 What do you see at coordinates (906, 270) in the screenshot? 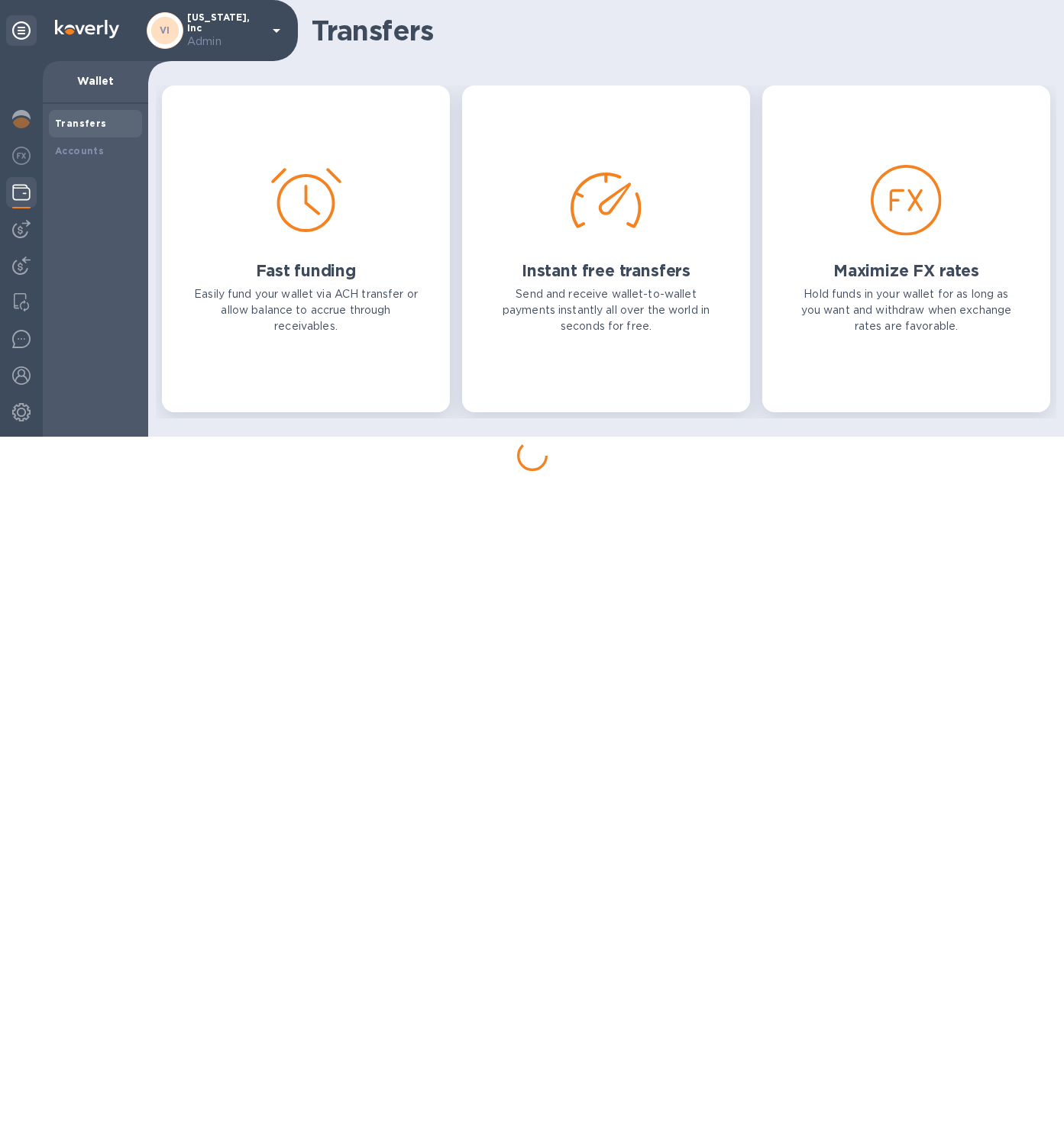
I see `h2: Maximize FX rates` at bounding box center [906, 270].